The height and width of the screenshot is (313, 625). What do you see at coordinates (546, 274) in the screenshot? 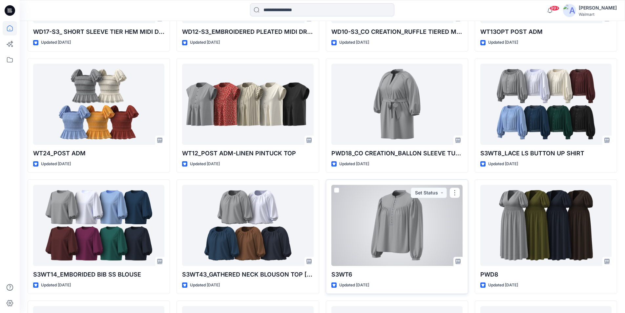
I see `p: PWD8` at bounding box center [546, 274].